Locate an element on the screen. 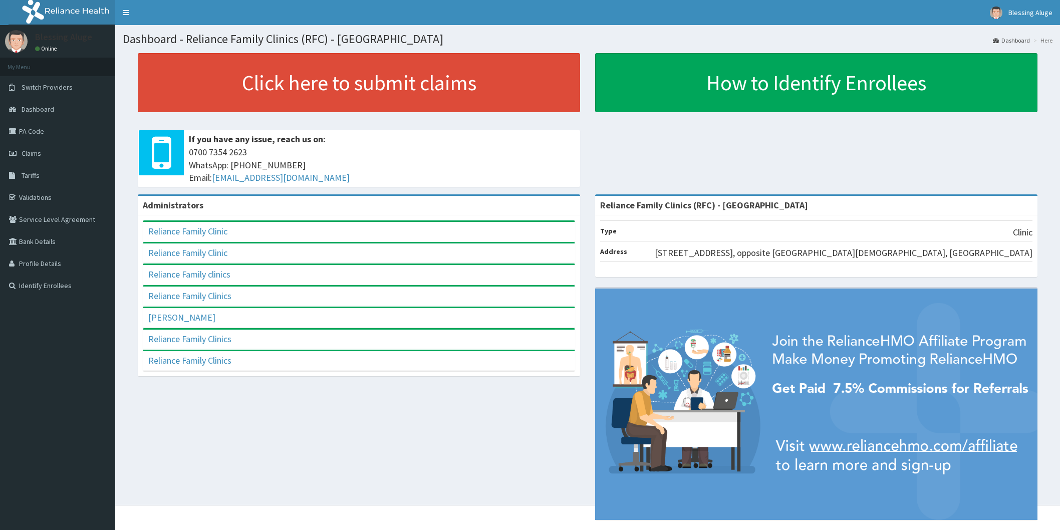 The width and height of the screenshot is (1060, 530). b: Administrators is located at coordinates (173, 205).